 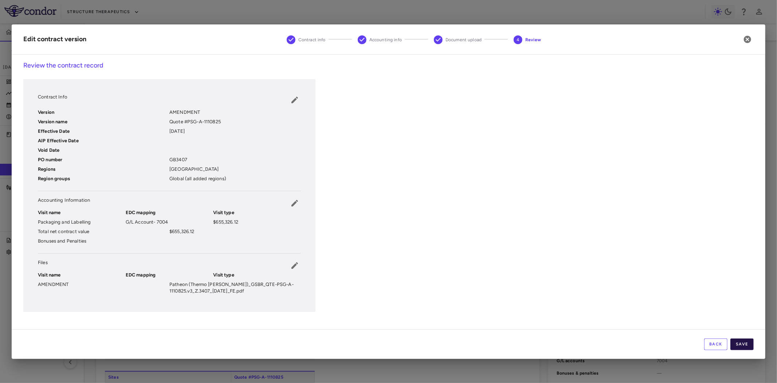 What do you see at coordinates (103, 112) in the screenshot?
I see `h6: Version` at bounding box center [103, 112].